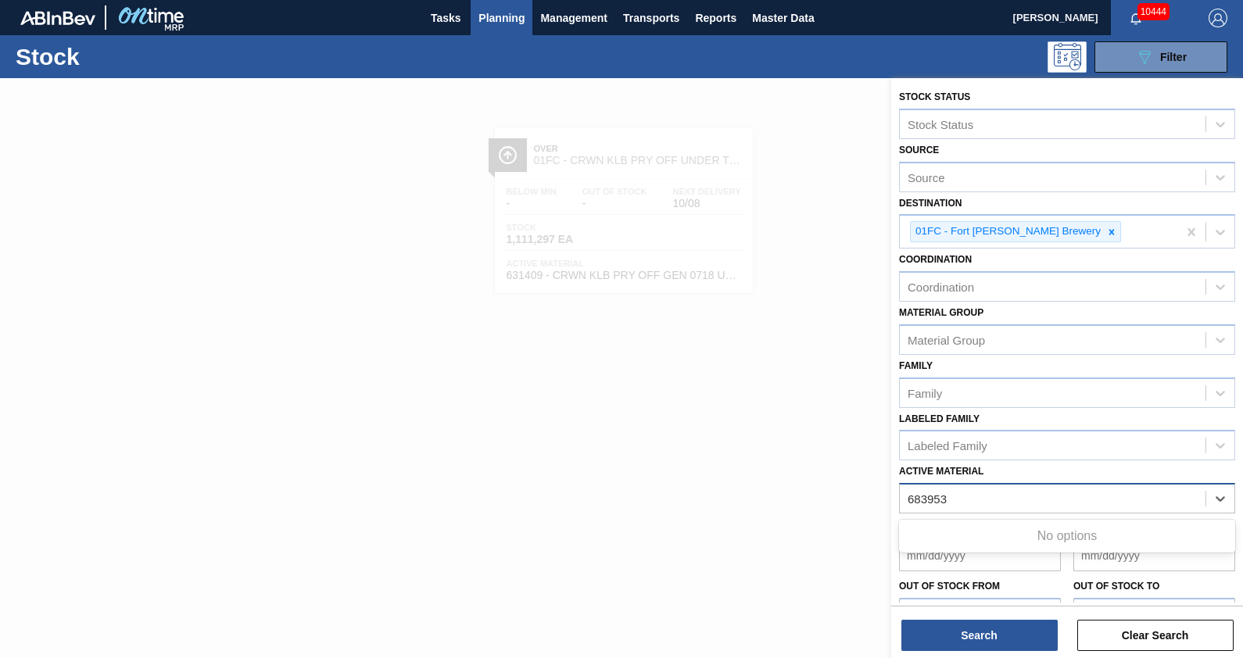  Describe the element at coordinates (949, 586) in the screenshot. I see `label: Out of Stock from` at that location.